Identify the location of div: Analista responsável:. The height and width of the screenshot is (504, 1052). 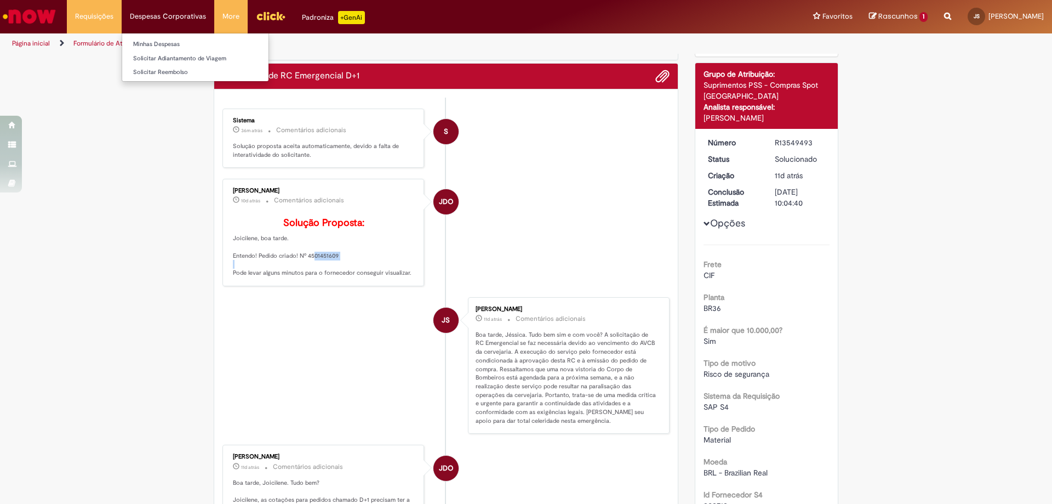
(766, 107).